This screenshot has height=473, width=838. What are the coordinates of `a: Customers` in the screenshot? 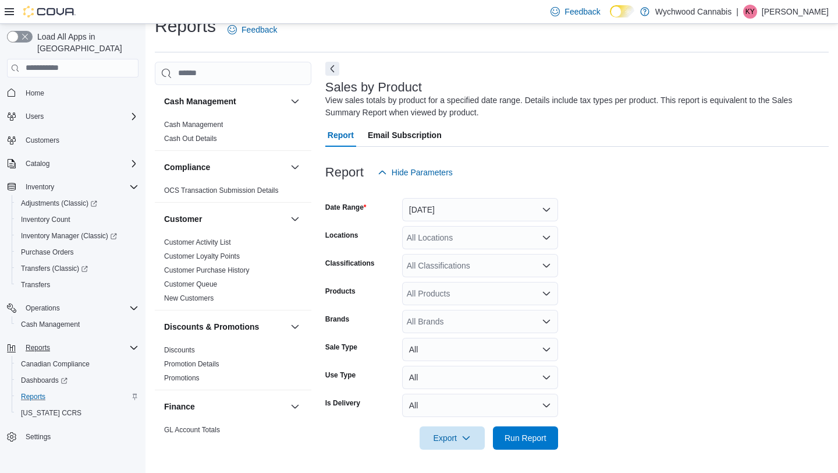 It's located at (42, 140).